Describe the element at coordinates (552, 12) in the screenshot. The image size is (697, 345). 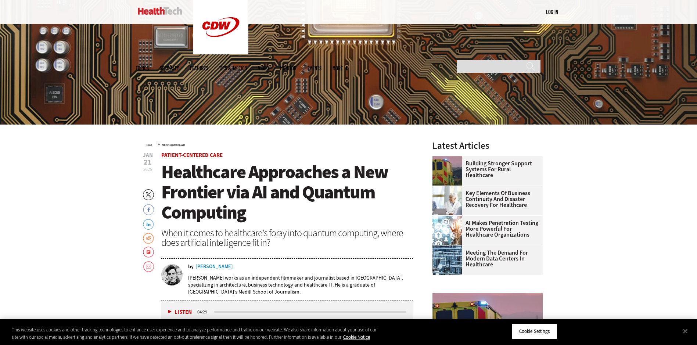
I see `a: Log in` at that location.